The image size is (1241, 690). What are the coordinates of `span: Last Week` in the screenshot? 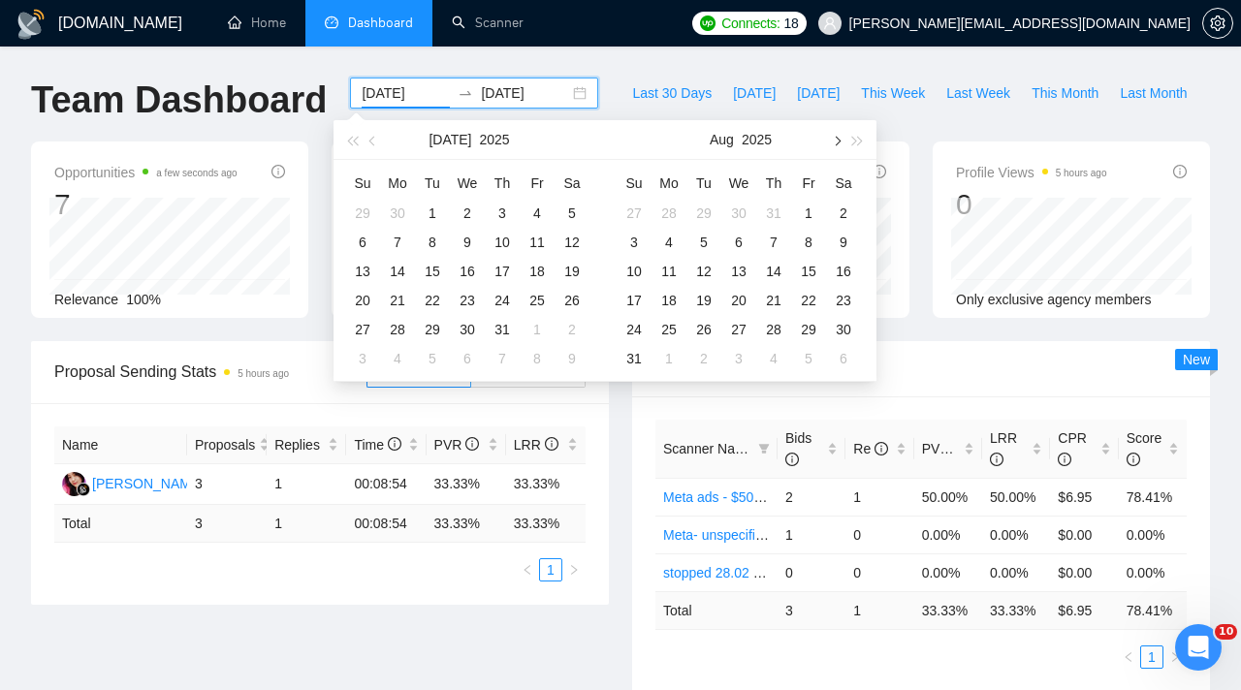 It's located at (978, 93).